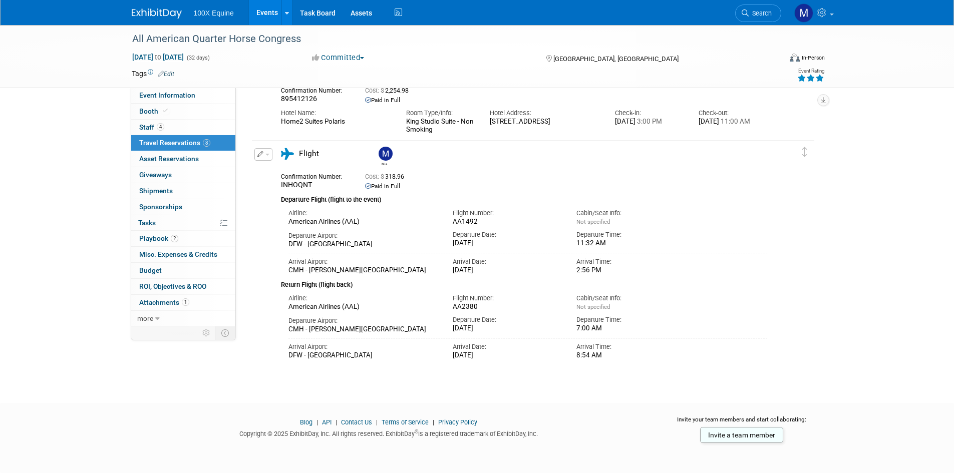  Describe the element at coordinates (631, 270) in the screenshot. I see `div: 2:56 PM` at that location.